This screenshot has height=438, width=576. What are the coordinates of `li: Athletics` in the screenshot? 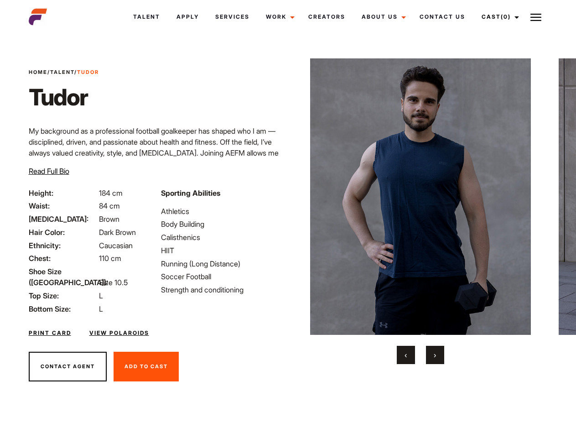 It's located at (222, 211).